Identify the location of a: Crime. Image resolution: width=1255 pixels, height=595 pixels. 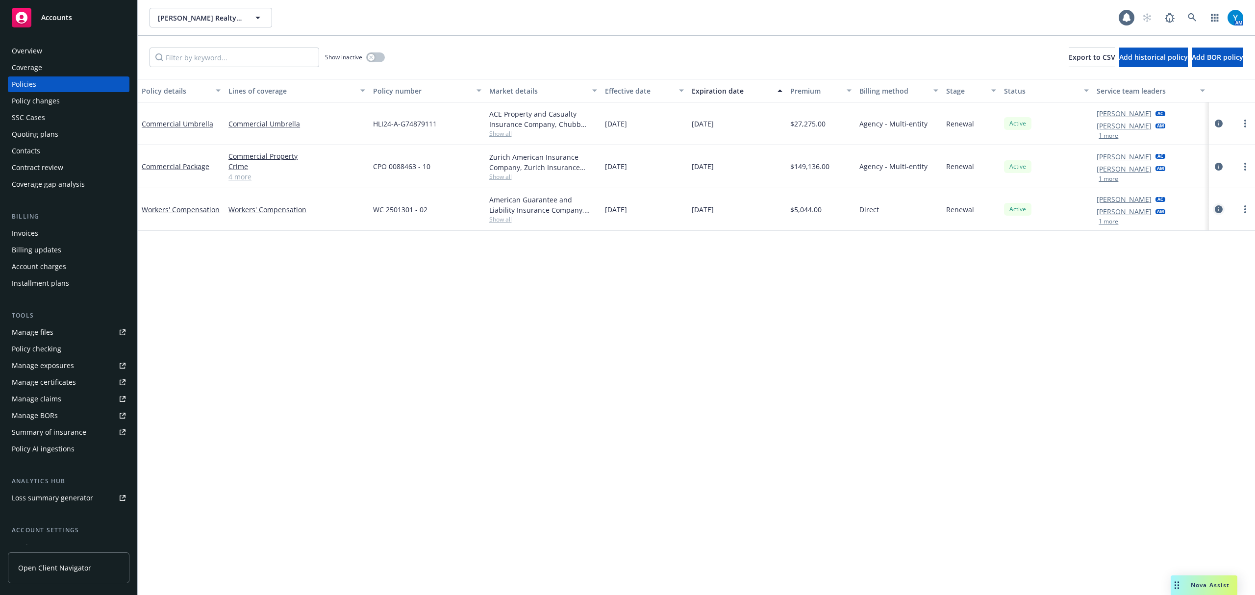
(297, 166).